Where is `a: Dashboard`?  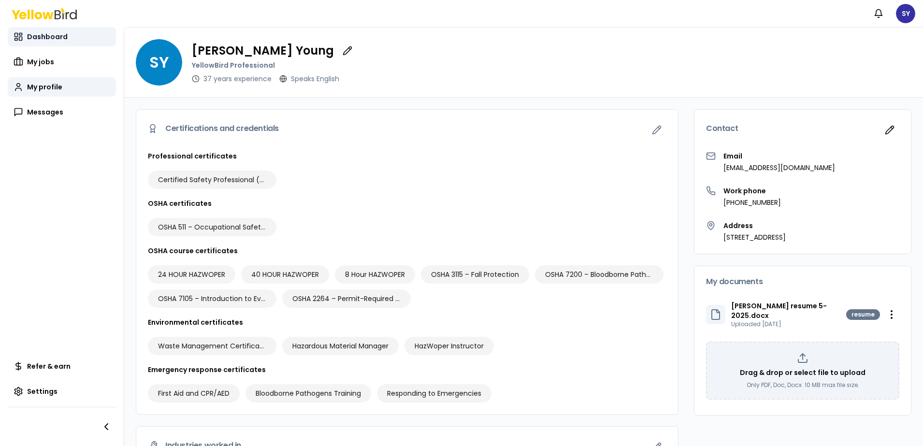 a: Dashboard is located at coordinates (62, 37).